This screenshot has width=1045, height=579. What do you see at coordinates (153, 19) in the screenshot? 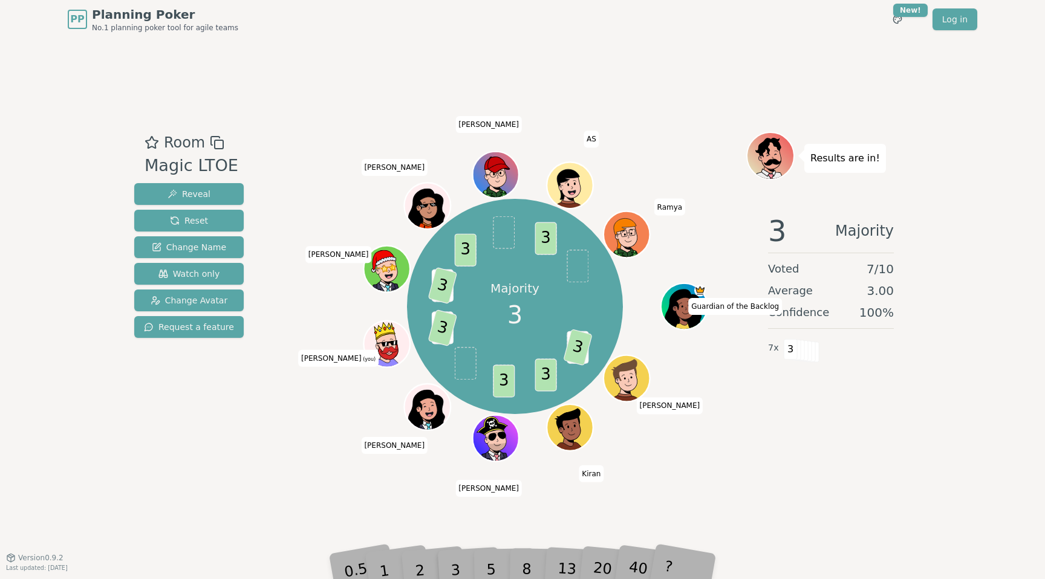
I see `a: PPPlanning PokerNo.1 planning poker tool for agile teams` at bounding box center [153, 19].